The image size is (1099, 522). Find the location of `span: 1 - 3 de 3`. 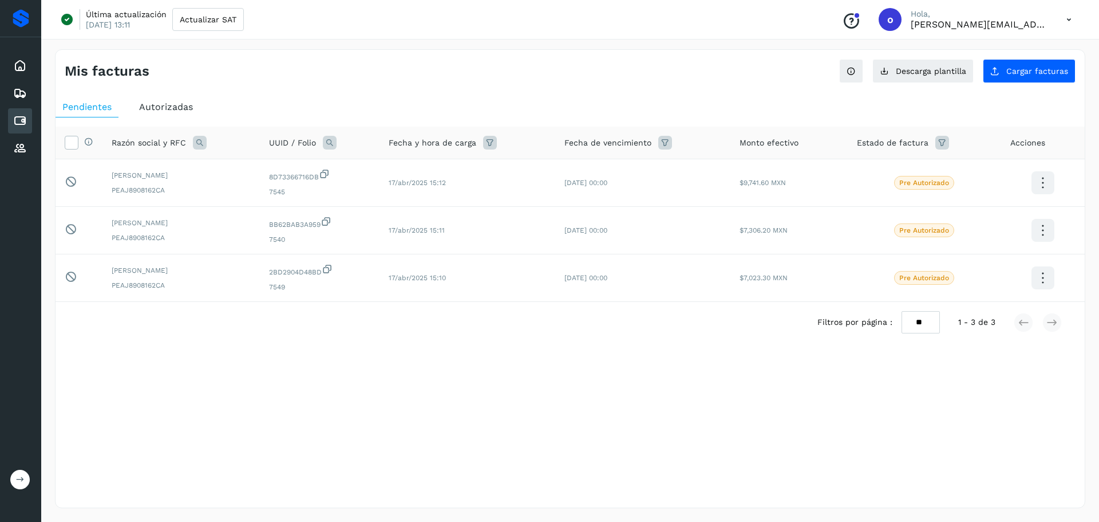

span: 1 - 3 de 3 is located at coordinates (977, 322).